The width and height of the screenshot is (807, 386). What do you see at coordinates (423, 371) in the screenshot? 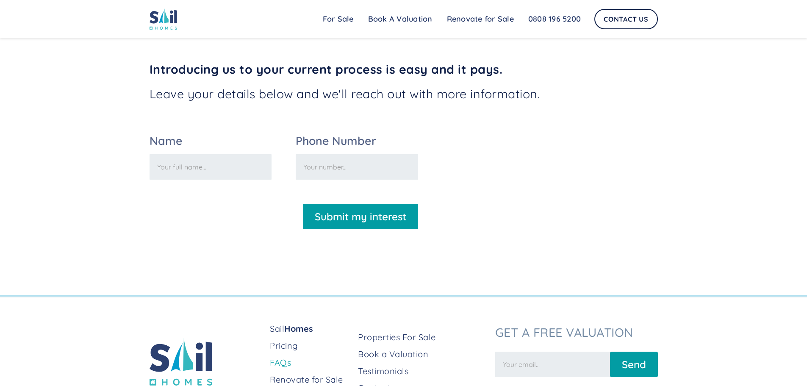
I see `a: Testimonials` at bounding box center [423, 371].